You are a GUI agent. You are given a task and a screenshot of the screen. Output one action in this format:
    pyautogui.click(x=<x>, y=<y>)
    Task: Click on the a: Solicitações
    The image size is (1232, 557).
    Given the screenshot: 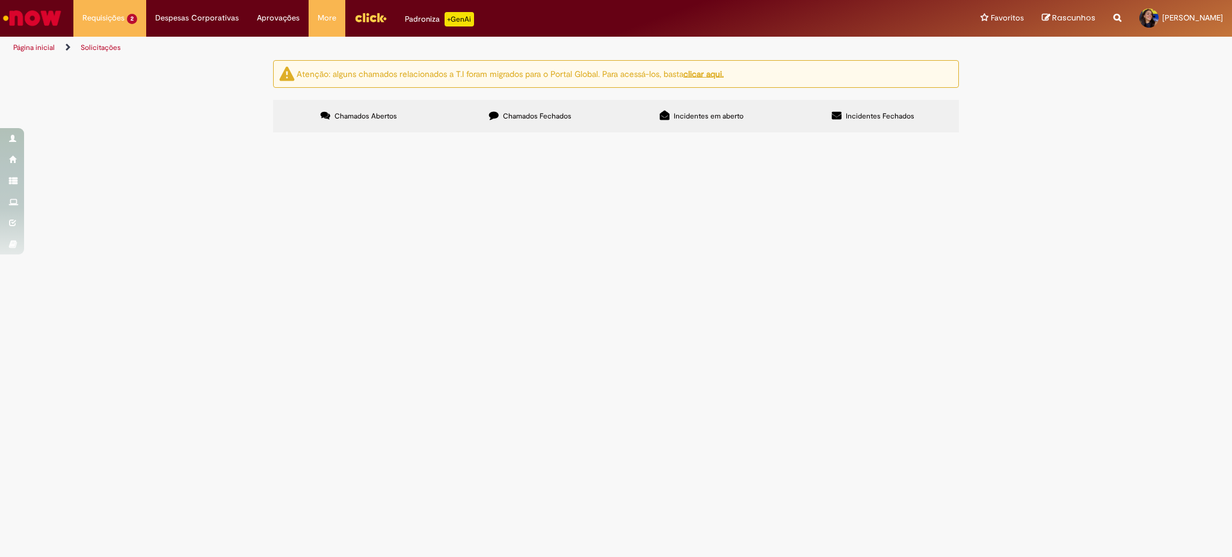 What is the action you would take?
    pyautogui.click(x=100, y=48)
    